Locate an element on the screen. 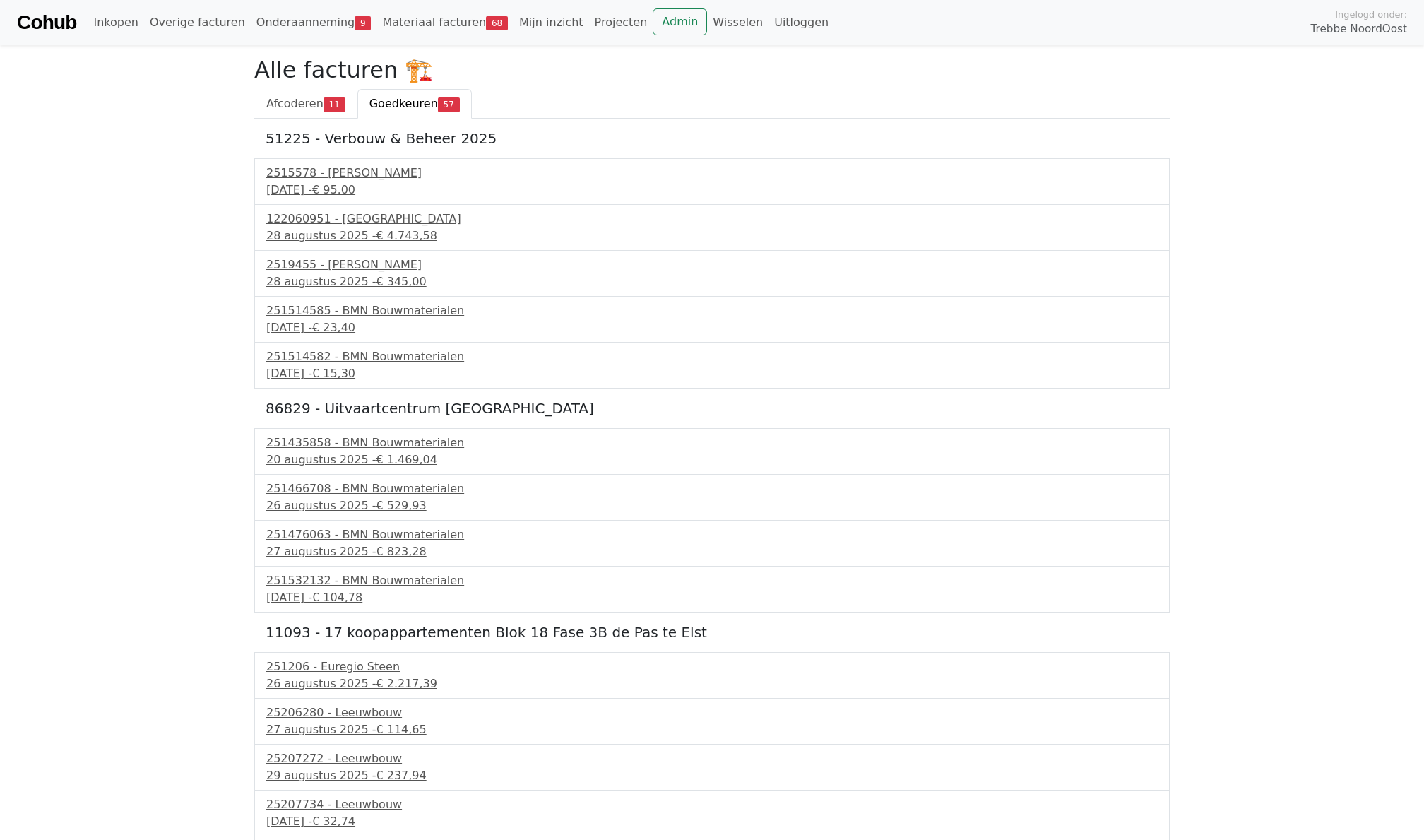 The image size is (1424, 840). span: € 95,00 is located at coordinates (333, 189).